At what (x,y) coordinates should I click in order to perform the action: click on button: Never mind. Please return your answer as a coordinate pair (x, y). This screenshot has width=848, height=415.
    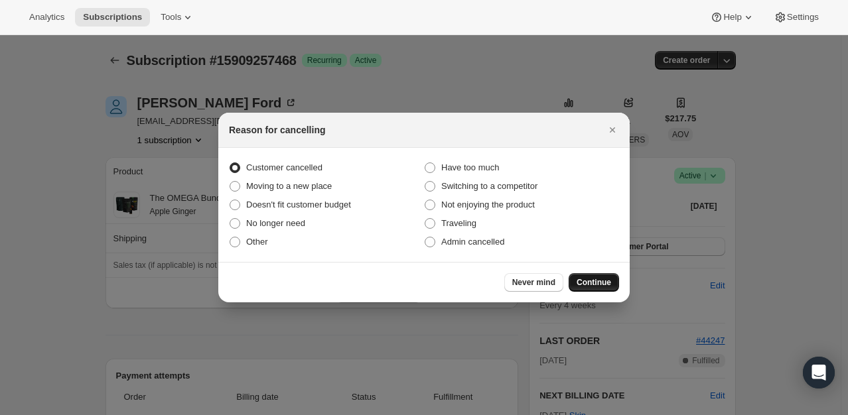
    Looking at the image, I should click on (533, 283).